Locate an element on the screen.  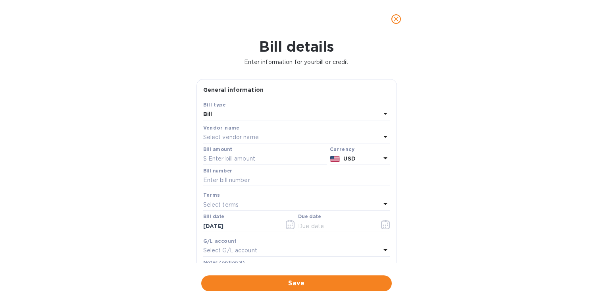
input: $ Enter bill amount is located at coordinates (265, 159).